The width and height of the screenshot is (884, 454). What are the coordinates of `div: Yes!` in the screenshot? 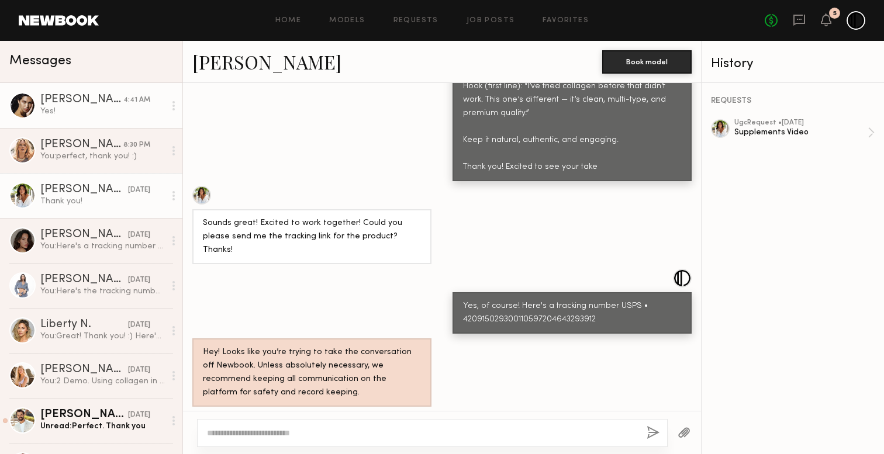 It's located at (102, 111).